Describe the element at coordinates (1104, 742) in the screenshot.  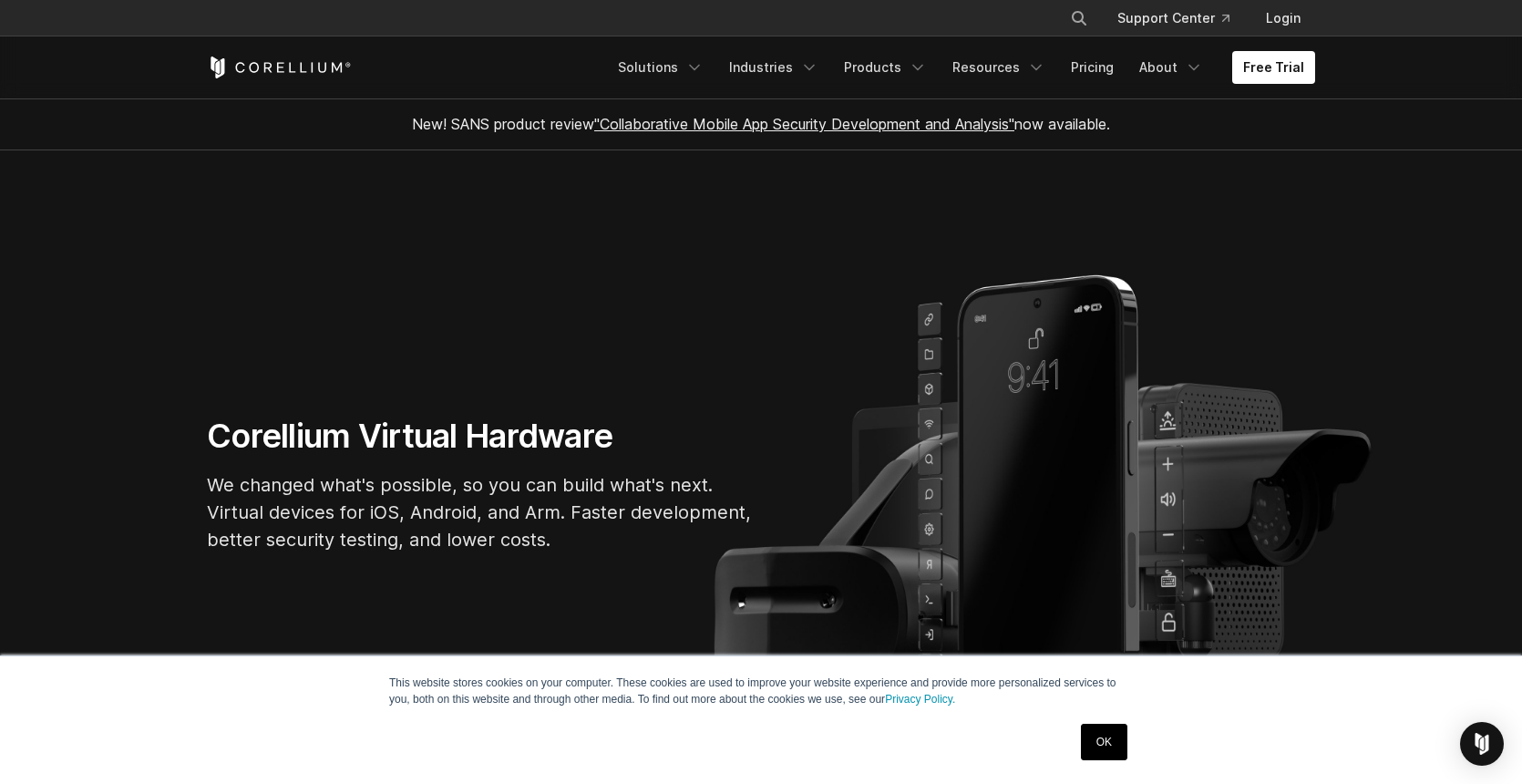
I see `a: OK` at that location.